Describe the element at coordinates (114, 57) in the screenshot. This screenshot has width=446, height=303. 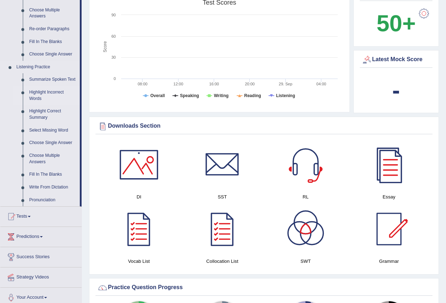
I see `text: 30` at that location.